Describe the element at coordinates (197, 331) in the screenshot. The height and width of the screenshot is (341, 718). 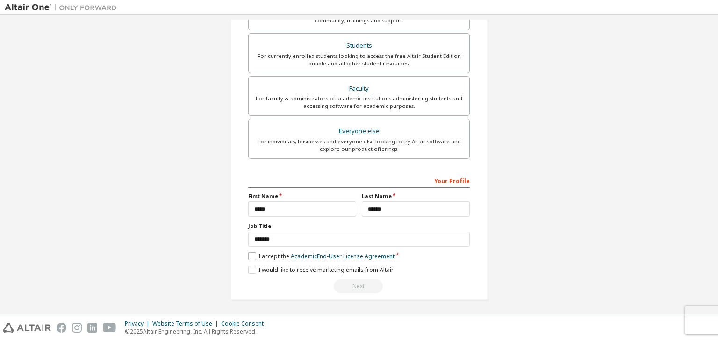
I see `p: © 2025 Altair Engineering, Inc. All Rights Reserved.` at that location.